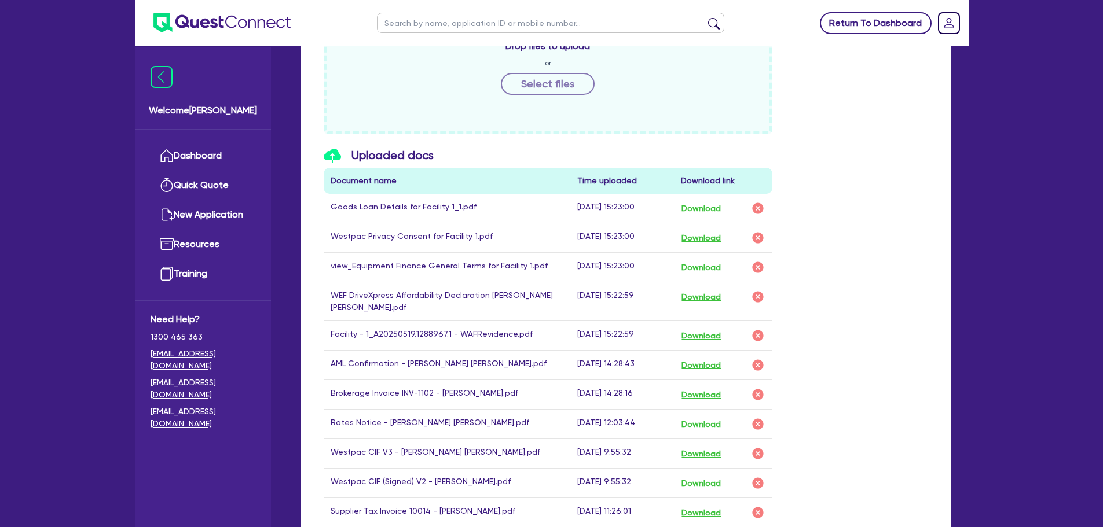  I want to click on img: icon-upload, so click(332, 156).